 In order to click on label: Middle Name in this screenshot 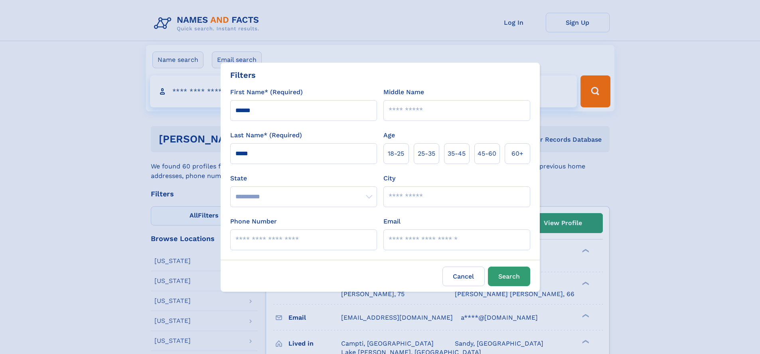, I will do `click(404, 92)`.